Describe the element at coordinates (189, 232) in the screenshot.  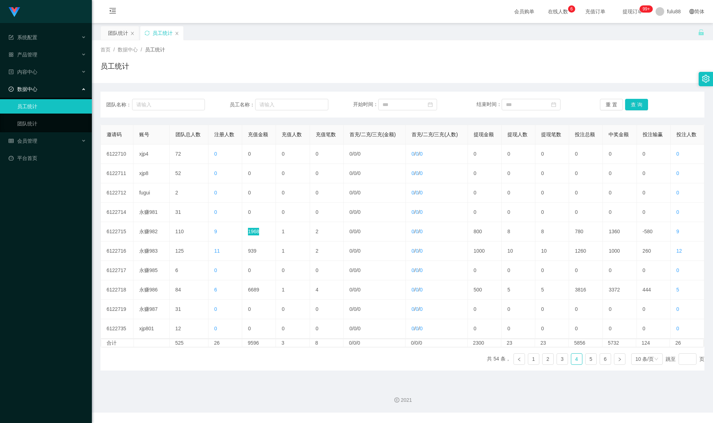
I see `td: 110` at that location.